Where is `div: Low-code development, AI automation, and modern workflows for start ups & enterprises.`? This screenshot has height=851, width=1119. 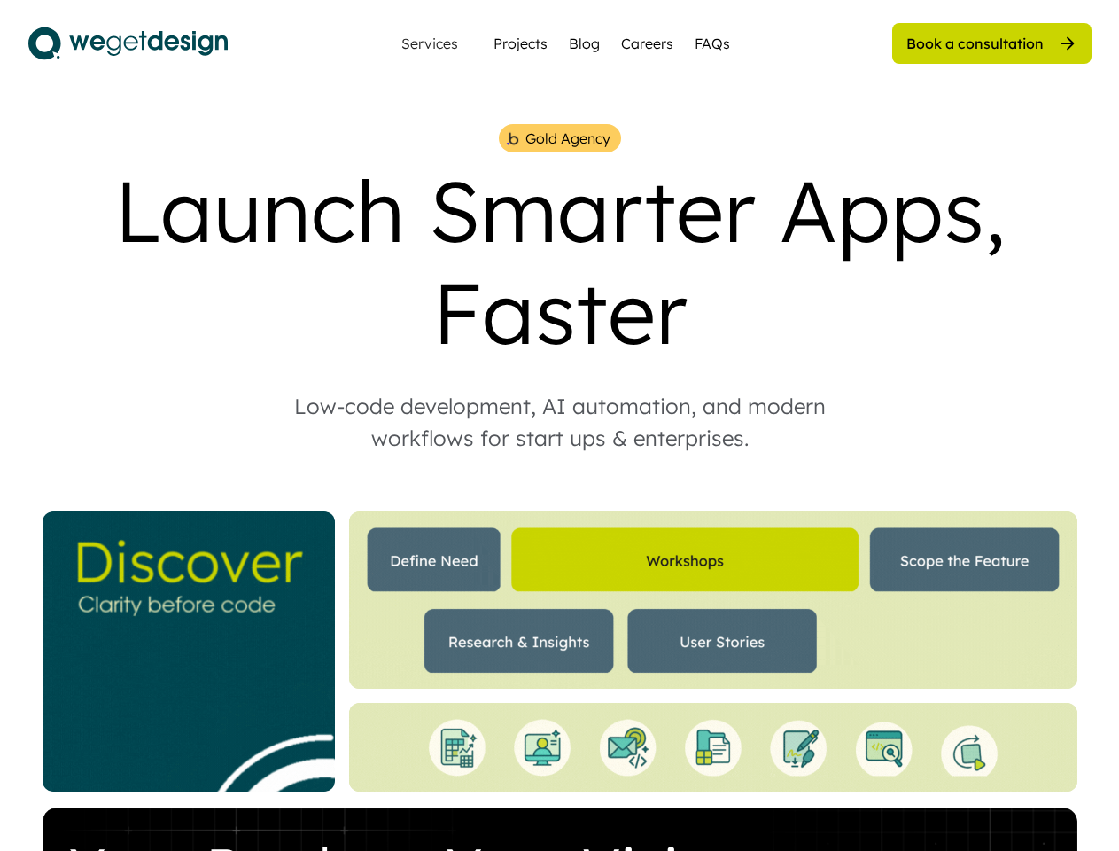
div: Low-code development, AI automation, and modern workflows for start ups & enterprises. is located at coordinates (560, 422).